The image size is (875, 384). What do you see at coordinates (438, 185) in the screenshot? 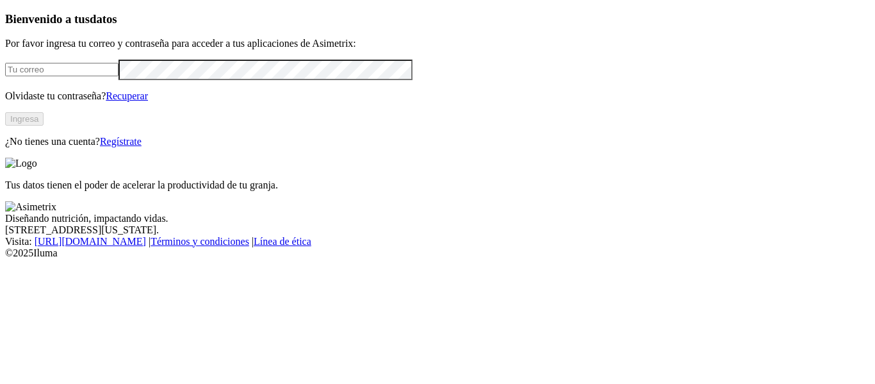
I see `p: Tus datos tienen el poder de acelerar la productividad de tu granja.` at bounding box center [438, 185].